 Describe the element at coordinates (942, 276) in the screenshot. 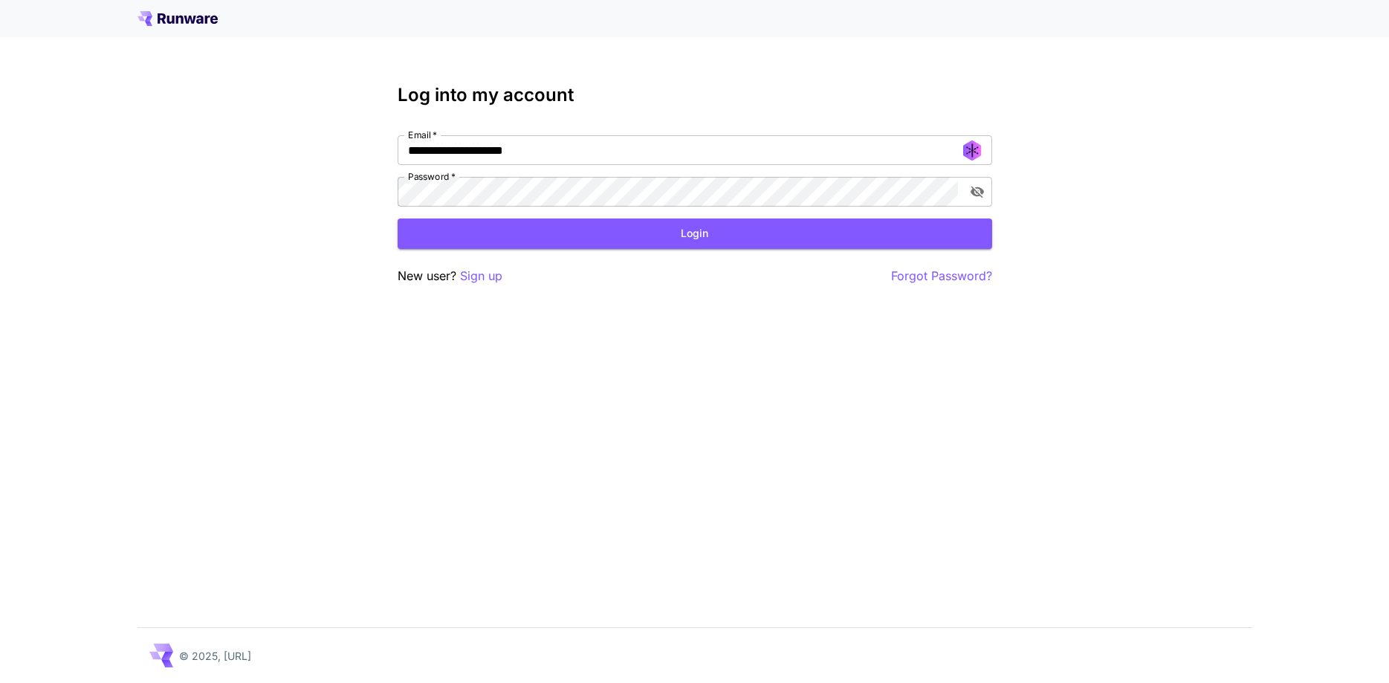

I see `button: Forgot Password?` at that location.